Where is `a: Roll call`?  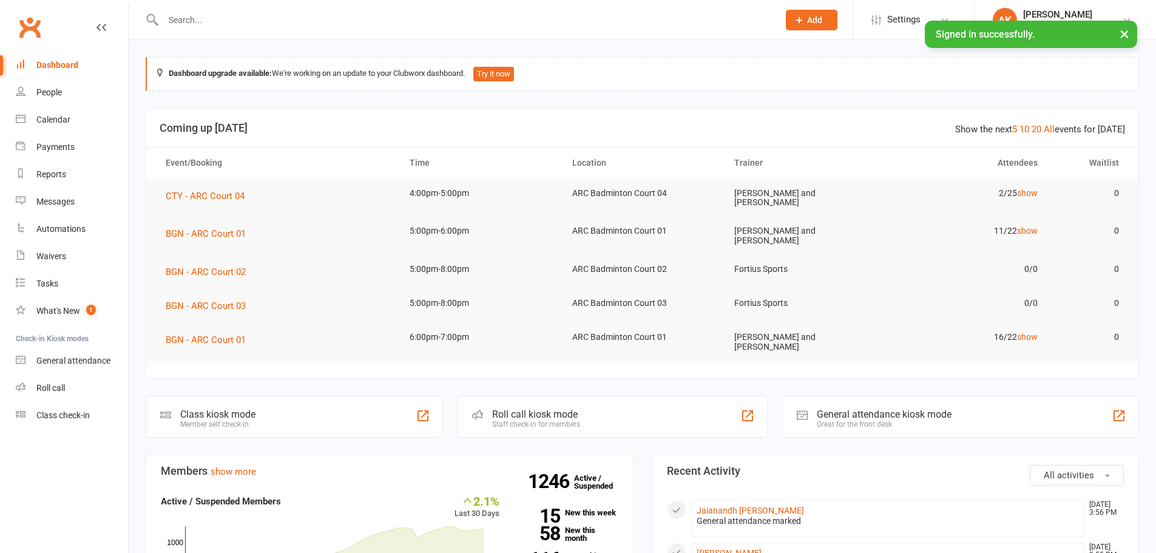 a: Roll call is located at coordinates (72, 388).